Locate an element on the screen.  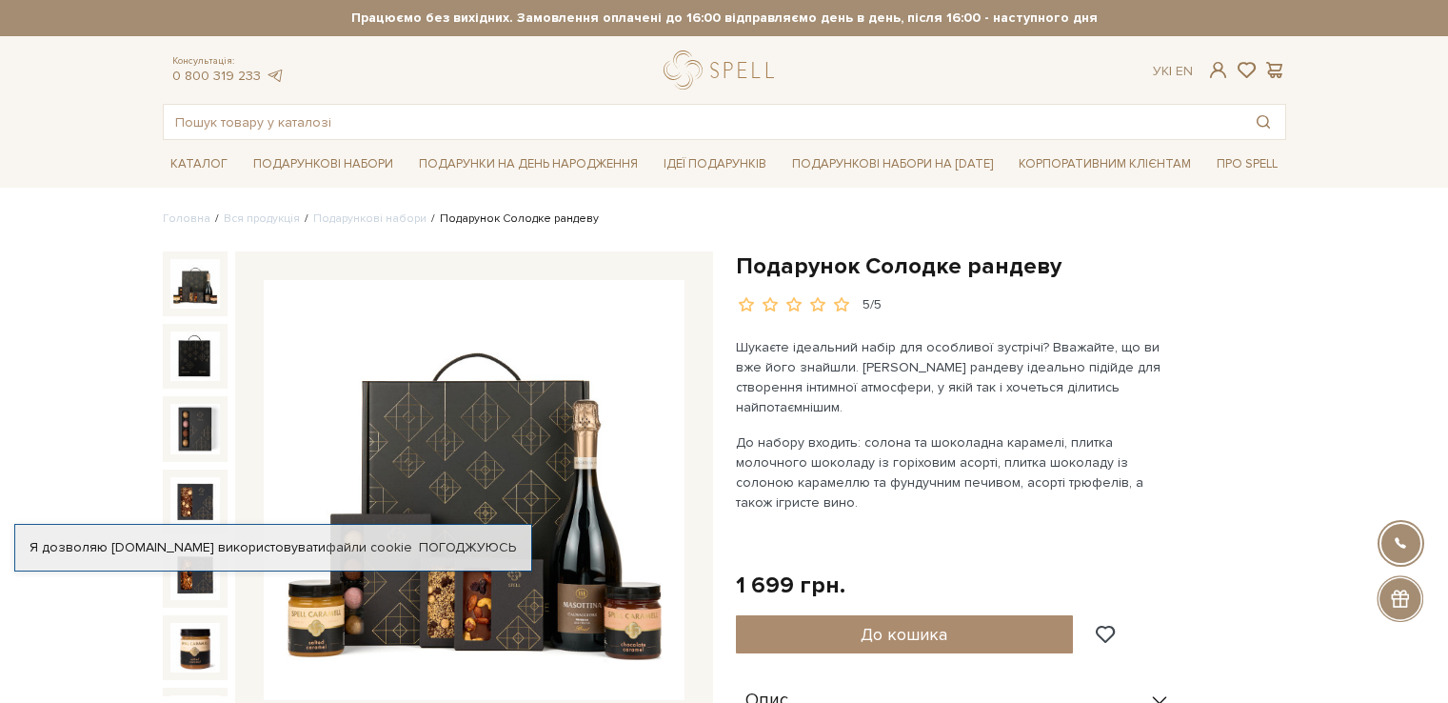
strong: Працюємо без вихідних. Замовлення оплачені до 16:00 відправляємо день в день, після 16:00 - насту... is located at coordinates (724, 18).